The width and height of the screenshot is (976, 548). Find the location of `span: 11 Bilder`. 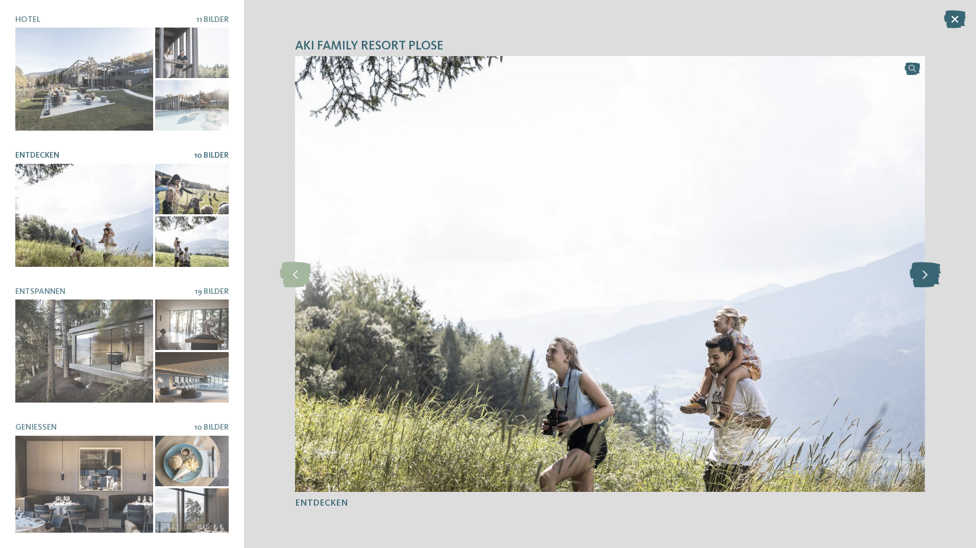

span: 11 Bilder is located at coordinates (212, 20).